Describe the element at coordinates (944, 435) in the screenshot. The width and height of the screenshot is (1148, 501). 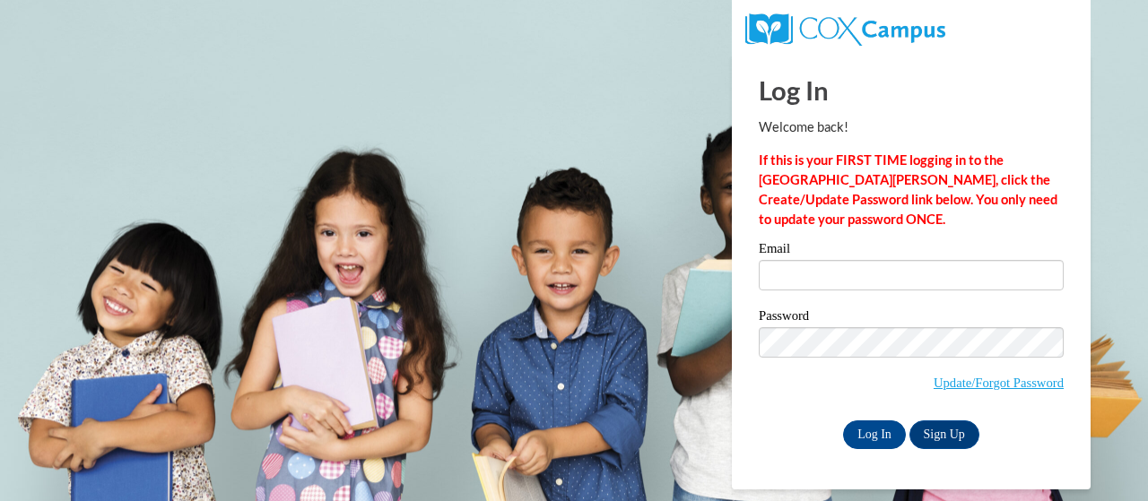
I see `a: Sign Up` at that location.